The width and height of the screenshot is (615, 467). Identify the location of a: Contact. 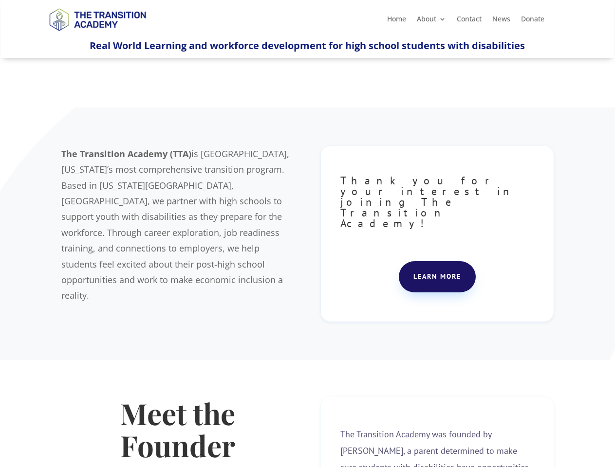
(469, 21).